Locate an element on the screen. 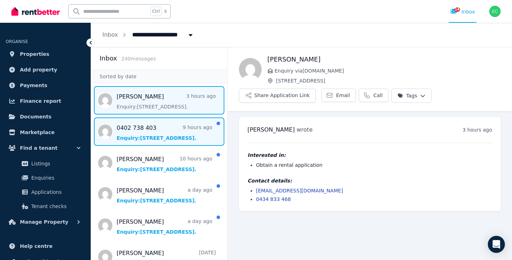 This screenshot has height=260, width=512. a: Add property is located at coordinates (45, 70).